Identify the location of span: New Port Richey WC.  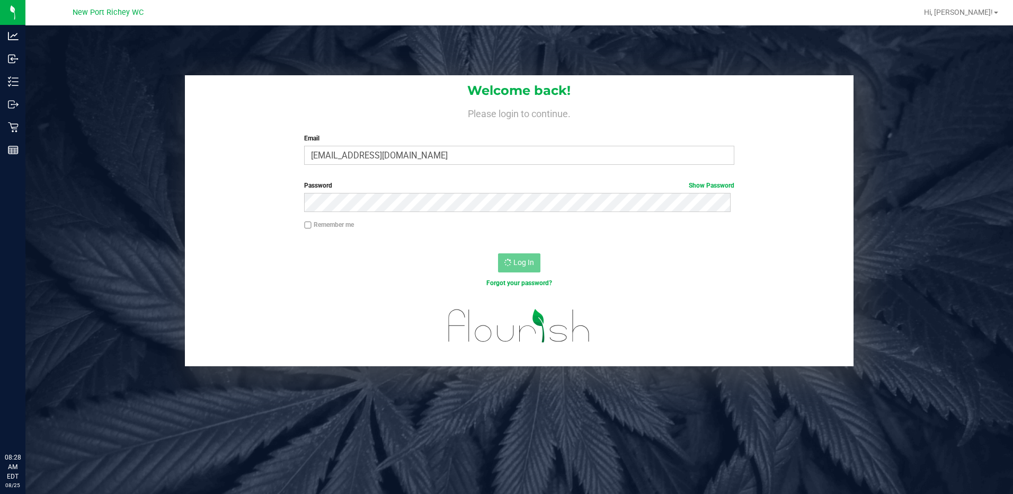
(108, 12).